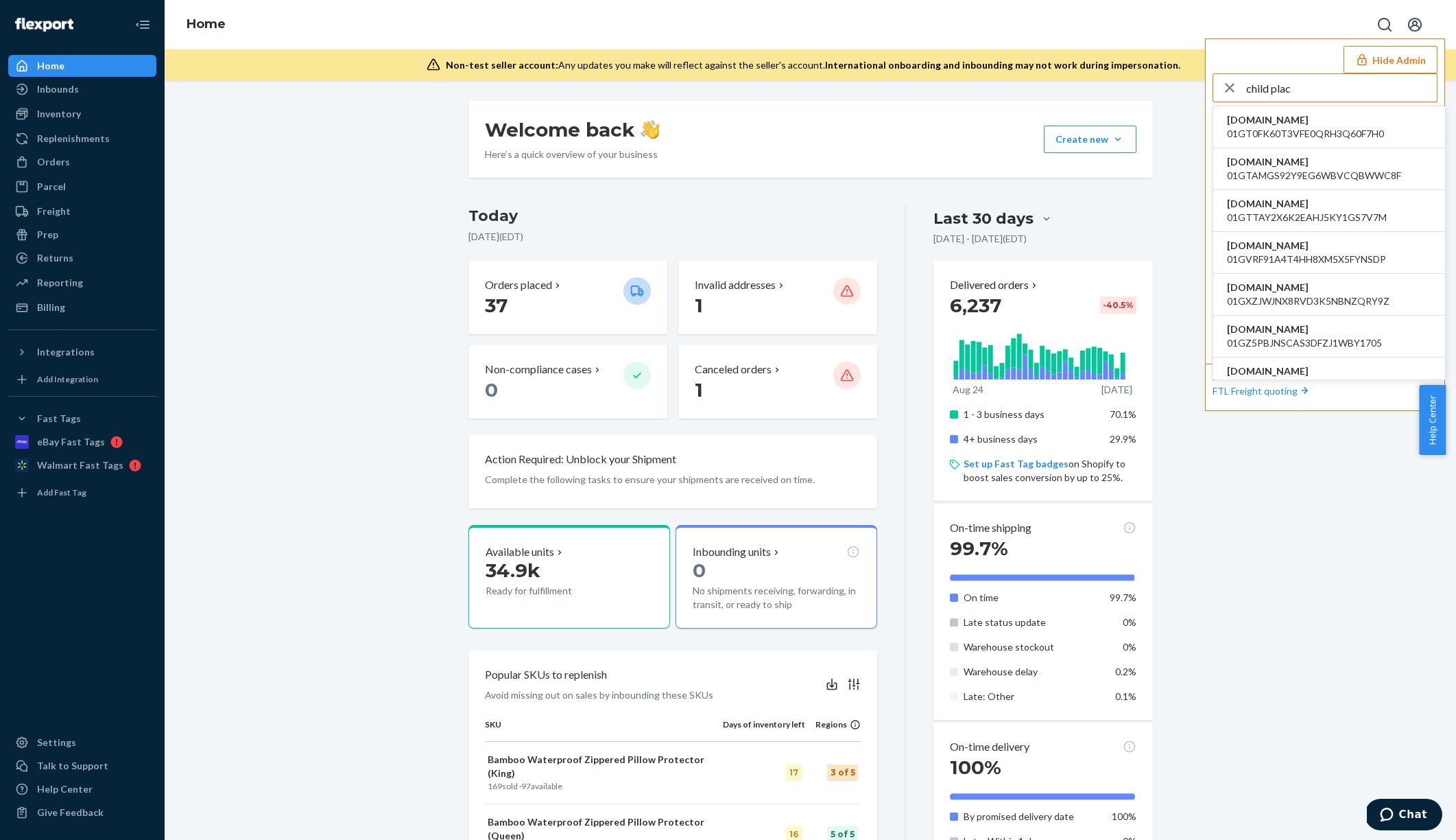 The width and height of the screenshot is (1456, 840). What do you see at coordinates (82, 258) in the screenshot?
I see `a: Returns` at bounding box center [82, 258].